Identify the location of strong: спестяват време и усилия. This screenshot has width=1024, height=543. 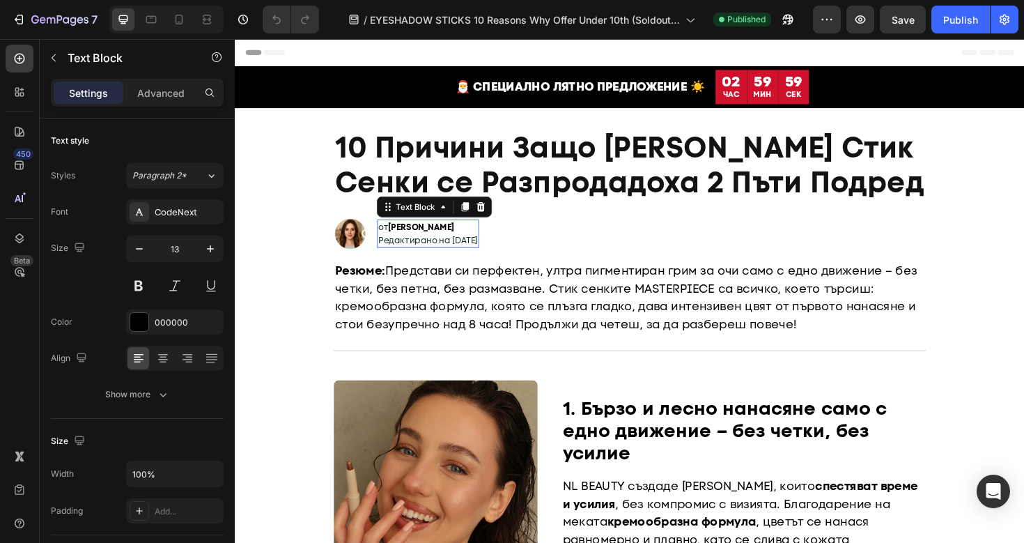
(535, 482).